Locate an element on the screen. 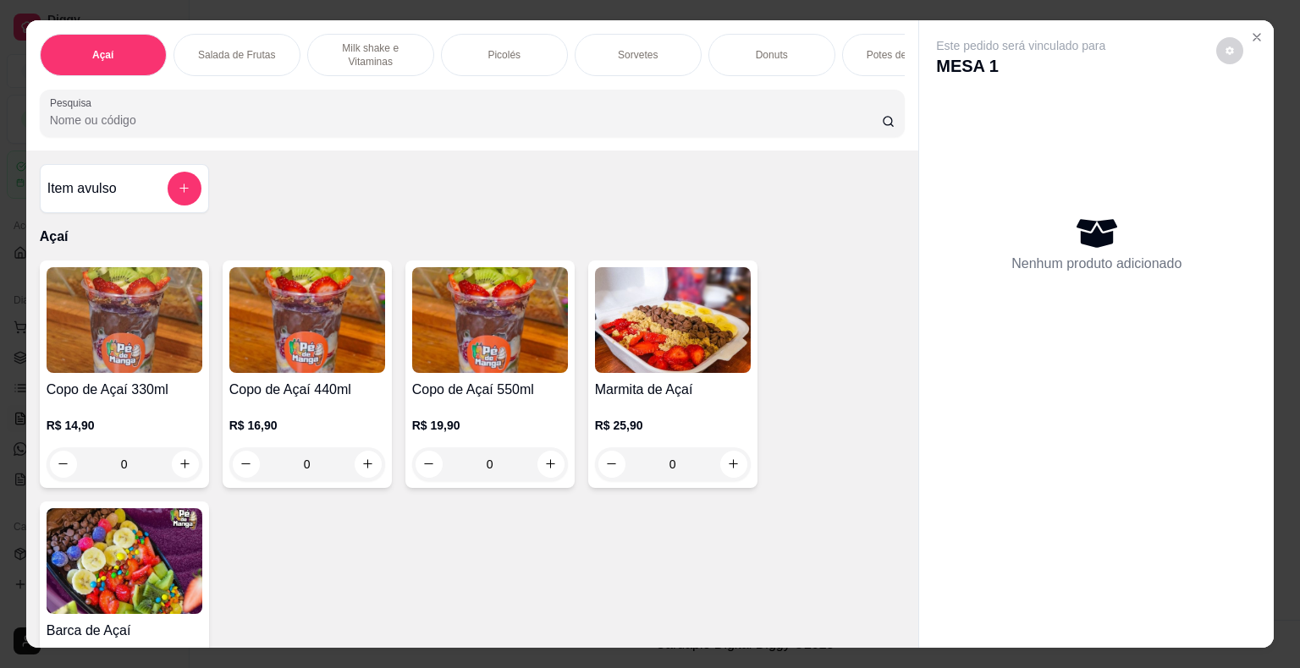 This screenshot has height=668, width=1300. button: decrease-product-quantity is located at coordinates (1229, 51).